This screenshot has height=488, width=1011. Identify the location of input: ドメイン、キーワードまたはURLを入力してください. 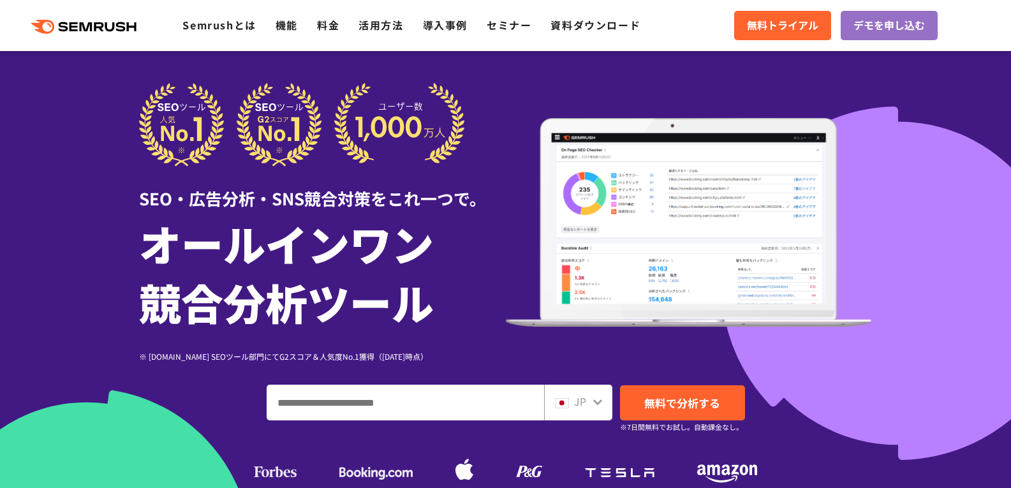
(405, 402).